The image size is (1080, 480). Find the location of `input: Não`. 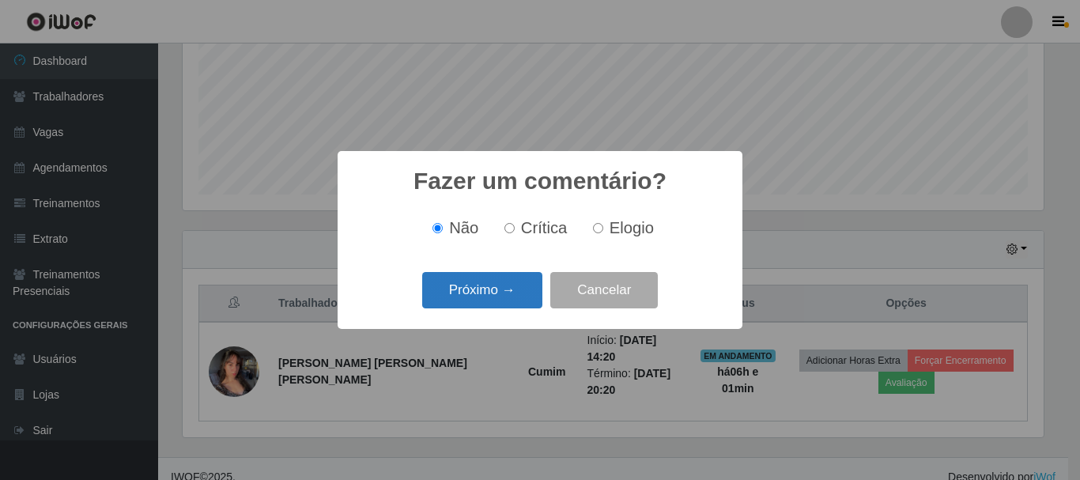

input: Não is located at coordinates (437, 228).